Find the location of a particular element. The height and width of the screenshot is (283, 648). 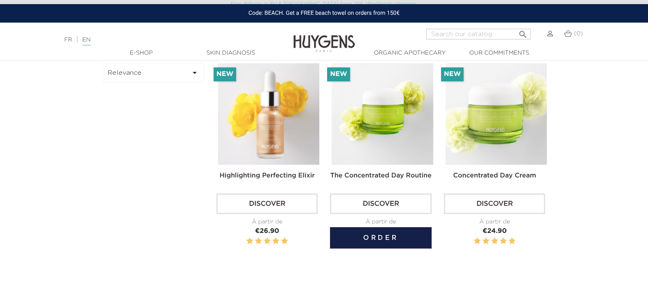

button: Relevance is located at coordinates (154, 73).